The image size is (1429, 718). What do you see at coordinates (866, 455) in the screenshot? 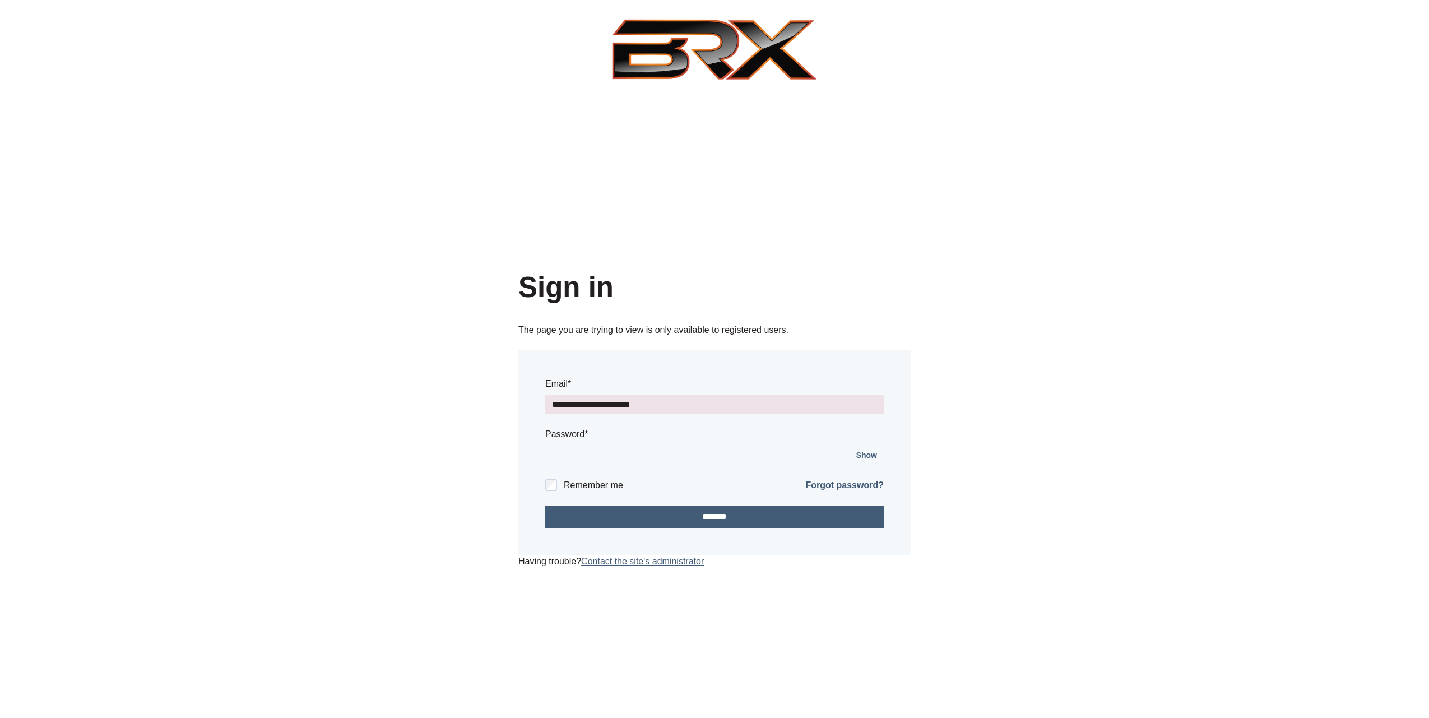
I see `a: Show` at bounding box center [866, 455].